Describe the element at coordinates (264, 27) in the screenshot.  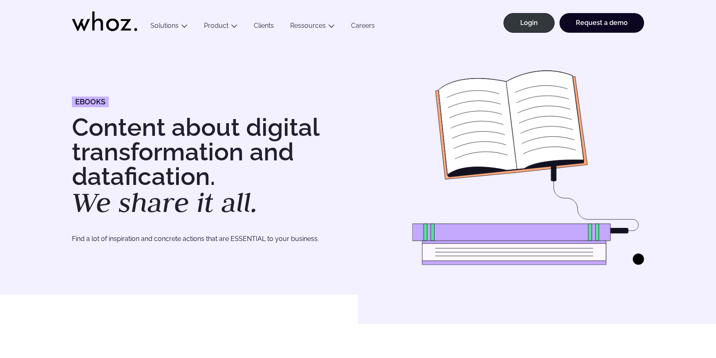
I see `a: Clients` at that location.